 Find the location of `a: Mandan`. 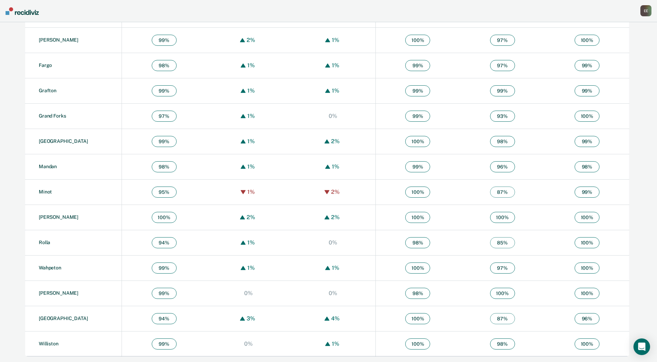

a: Mandan is located at coordinates (48, 166).